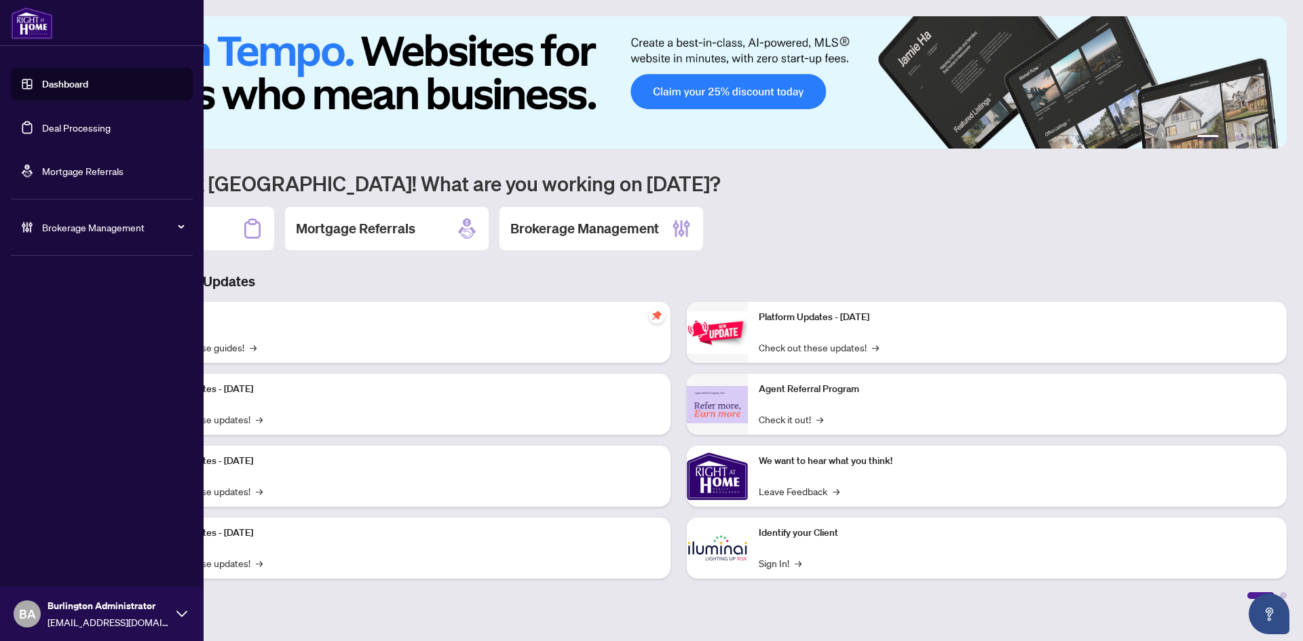 This screenshot has height=641, width=1303. What do you see at coordinates (679, 282) in the screenshot?
I see `h3: Brokerage & Industry Updates` at bounding box center [679, 282].